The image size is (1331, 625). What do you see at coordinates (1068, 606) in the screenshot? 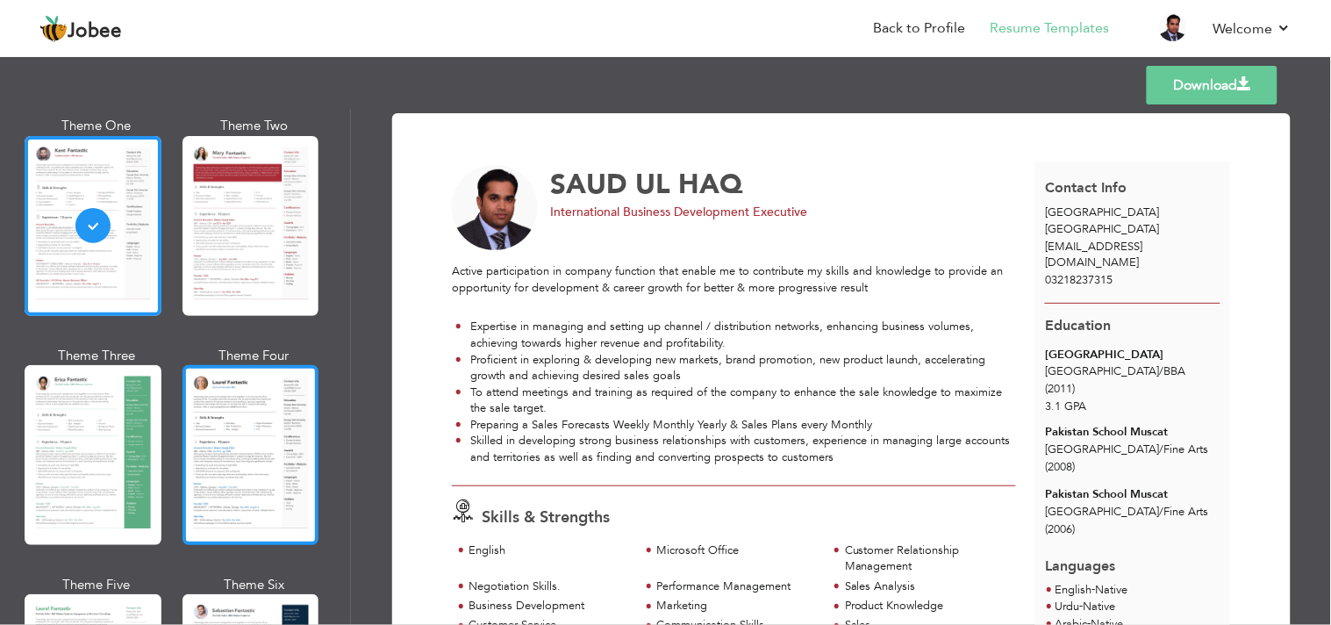
I see `span: Urdu` at bounding box center [1068, 606].